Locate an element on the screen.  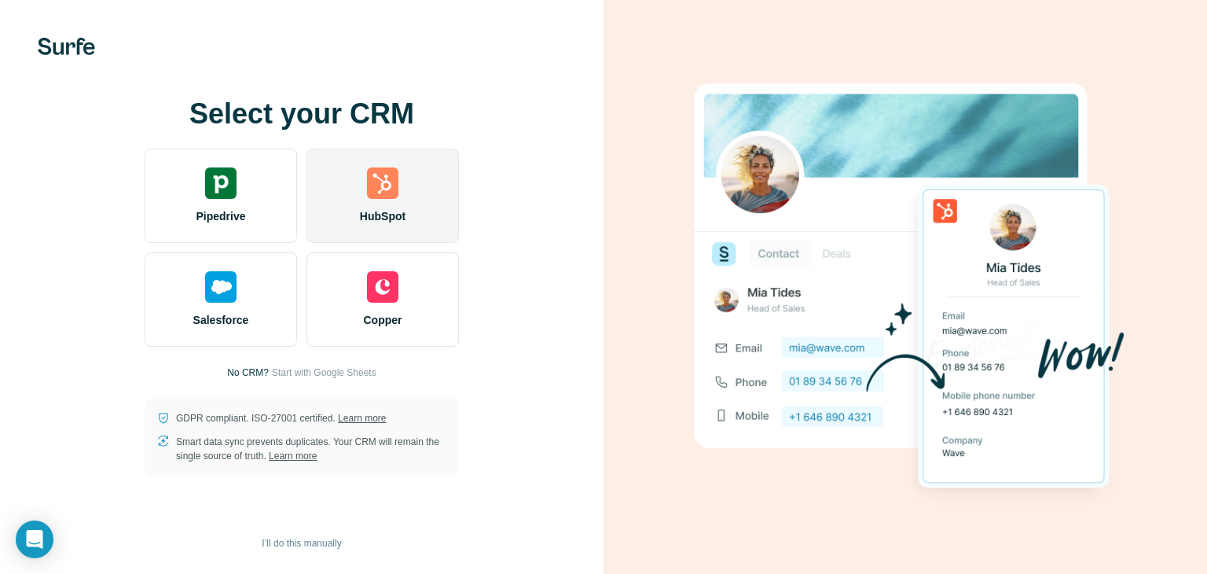
img: copper's logo is located at coordinates (383, 287).